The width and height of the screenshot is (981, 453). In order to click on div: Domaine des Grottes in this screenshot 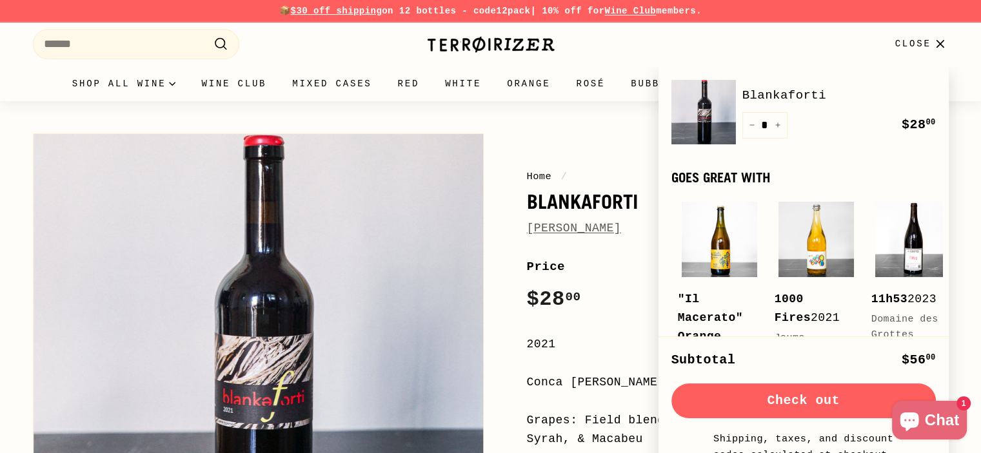, I will do `click(907, 328)`.